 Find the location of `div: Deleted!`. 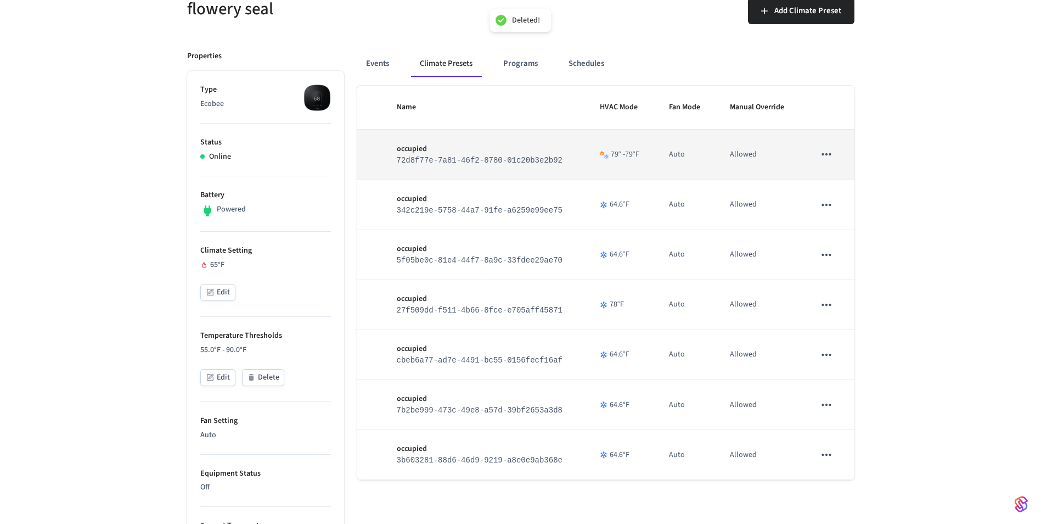

div: Deleted! is located at coordinates (526, 20).